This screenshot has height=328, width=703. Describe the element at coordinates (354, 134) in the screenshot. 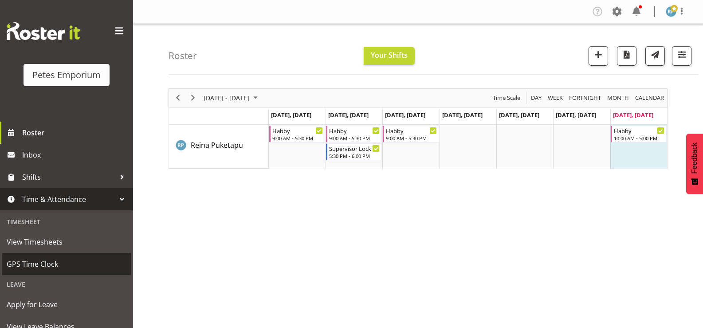

I see `div: Reina Puketapu"s event - Habby Begin From Tuesday, August 12, 2025 at 9:00:00 AM GMT+12:00 Ends A...` at that location.